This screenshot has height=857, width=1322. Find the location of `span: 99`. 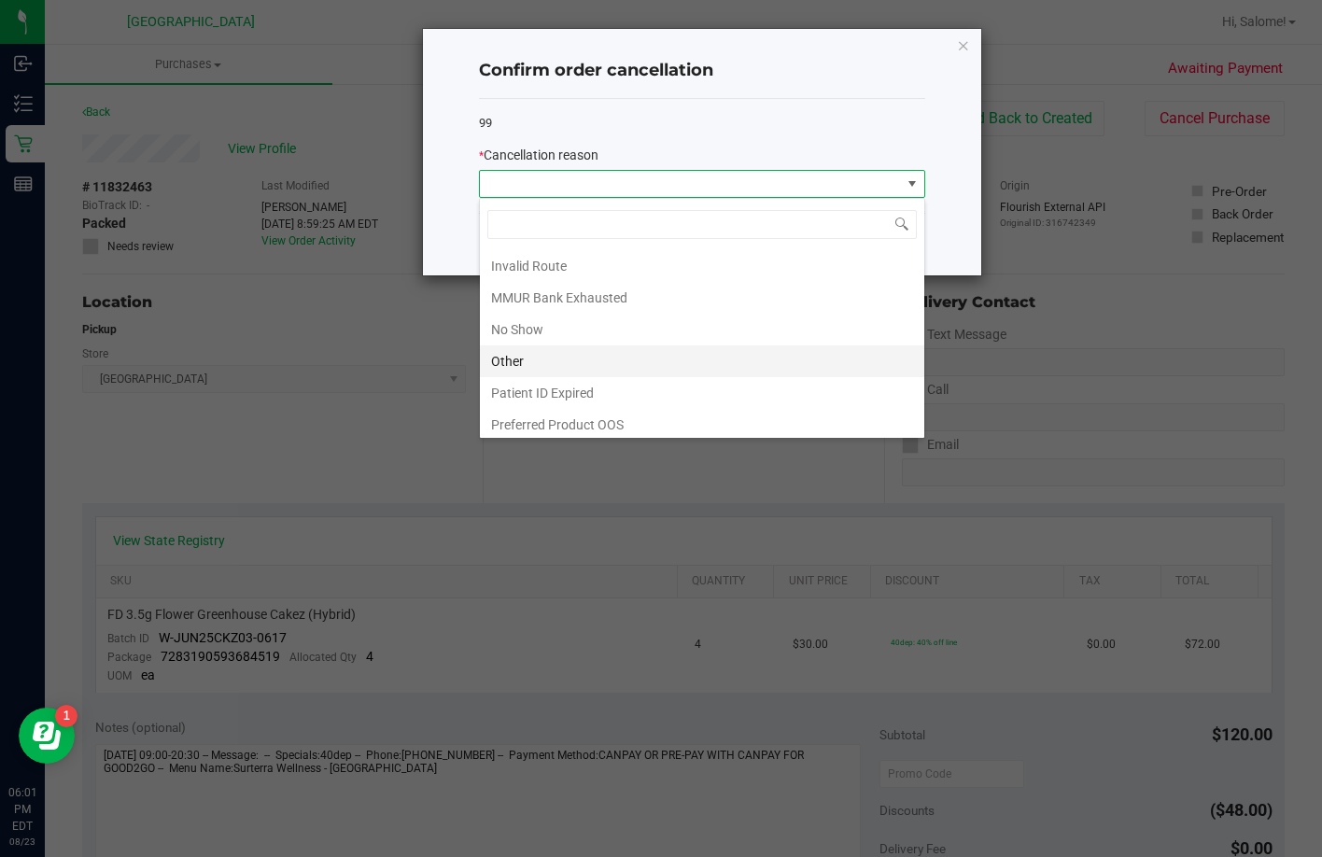

span: 99 is located at coordinates (485, 122).